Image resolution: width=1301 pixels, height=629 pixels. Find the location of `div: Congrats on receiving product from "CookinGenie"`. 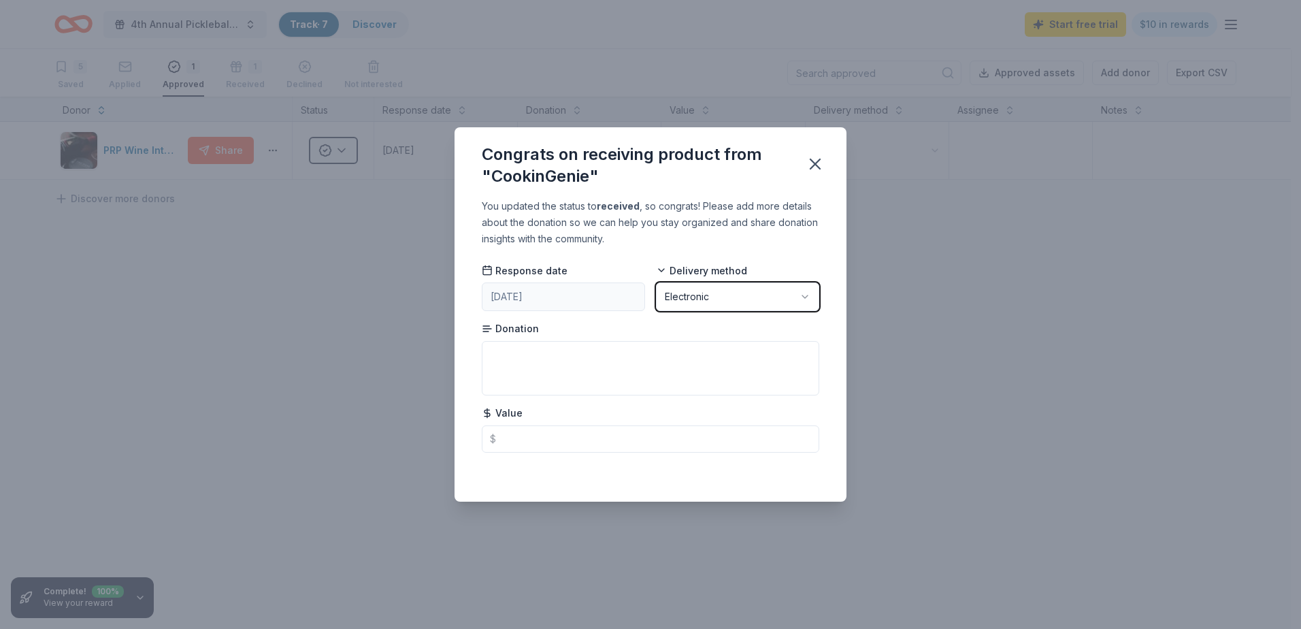

div: Congrats on receiving product from "CookinGenie" is located at coordinates (635, 165).